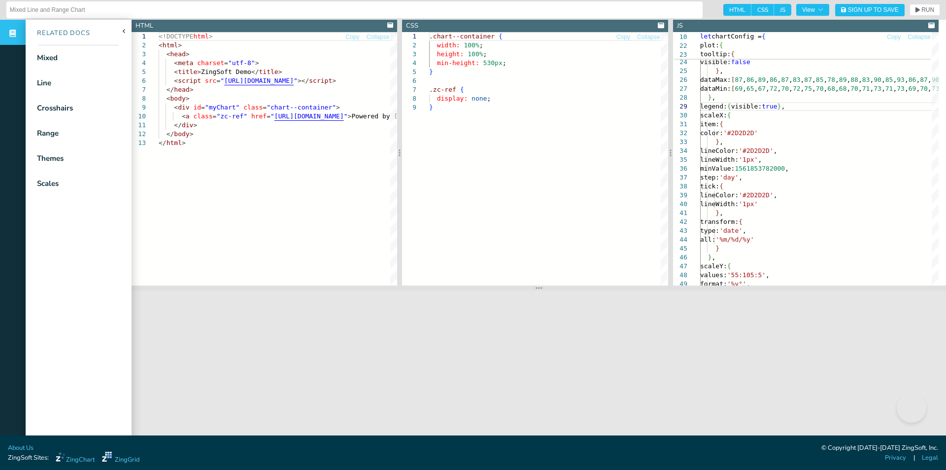  I want to click on div: Mixed, so click(47, 58).